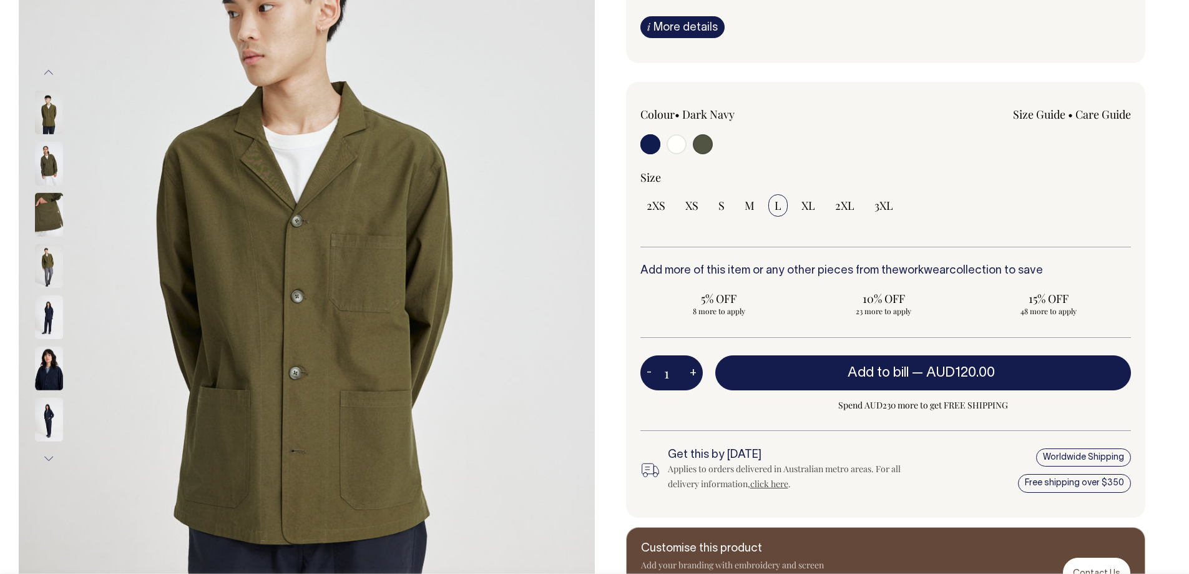 Image resolution: width=1189 pixels, height=574 pixels. Describe the element at coordinates (808, 205) in the screenshot. I see `input: XL` at that location.